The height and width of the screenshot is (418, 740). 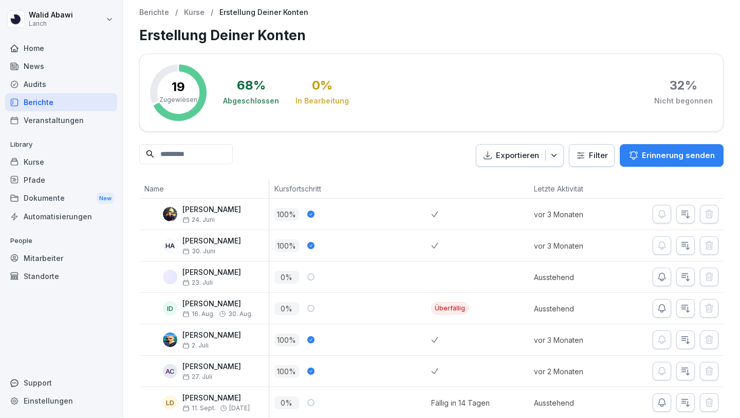 What do you see at coordinates (105, 198) in the screenshot?
I see `div: New` at bounding box center [105, 198].